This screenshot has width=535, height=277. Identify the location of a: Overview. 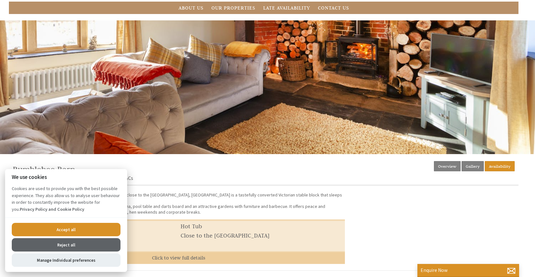
(447, 166).